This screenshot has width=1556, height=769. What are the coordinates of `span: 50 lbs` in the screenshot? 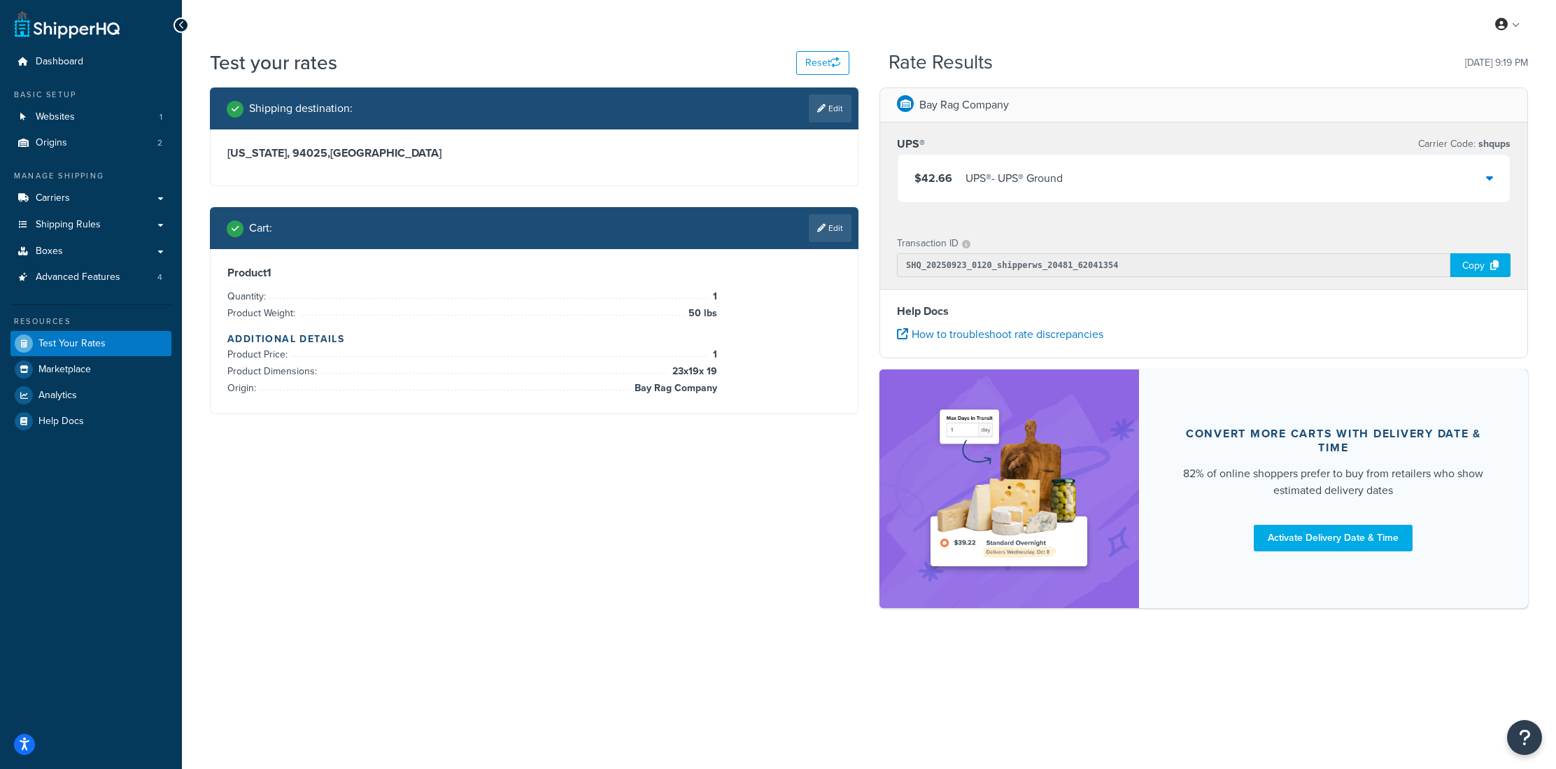 It's located at (701, 313).